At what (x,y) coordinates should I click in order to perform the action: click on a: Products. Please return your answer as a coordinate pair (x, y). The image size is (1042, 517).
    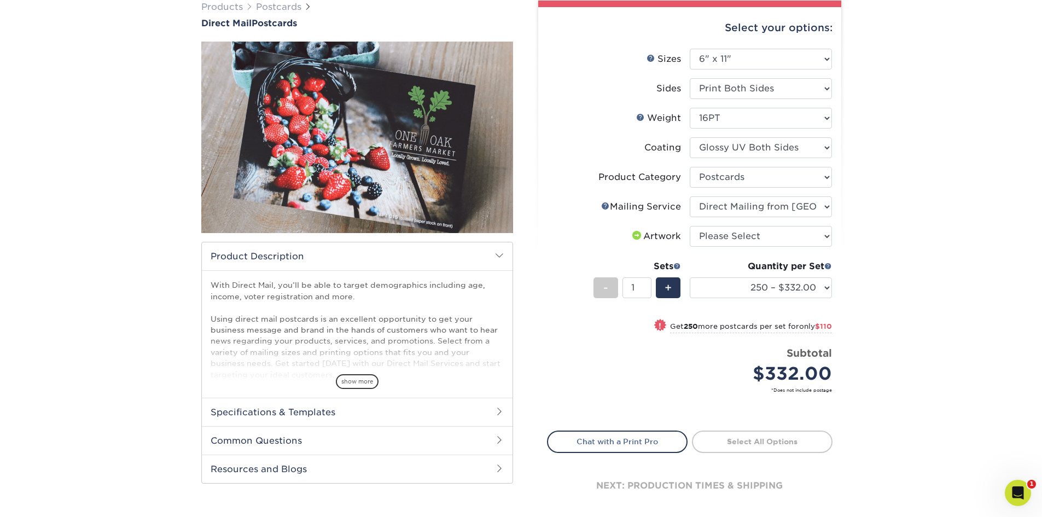
    Looking at the image, I should click on (222, 7).